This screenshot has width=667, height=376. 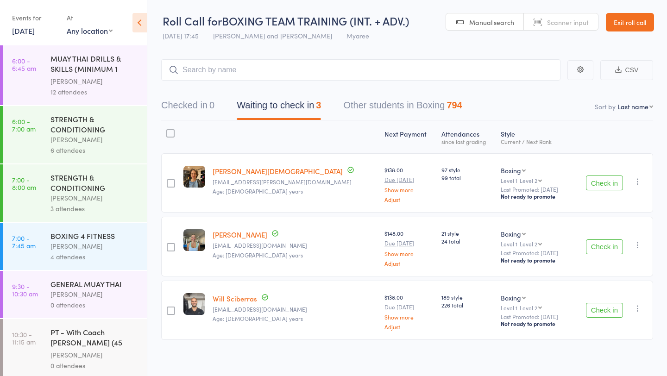 I want to click on span: BOXING TEAM TRAINING (INT. + ADV.), so click(x=316, y=20).